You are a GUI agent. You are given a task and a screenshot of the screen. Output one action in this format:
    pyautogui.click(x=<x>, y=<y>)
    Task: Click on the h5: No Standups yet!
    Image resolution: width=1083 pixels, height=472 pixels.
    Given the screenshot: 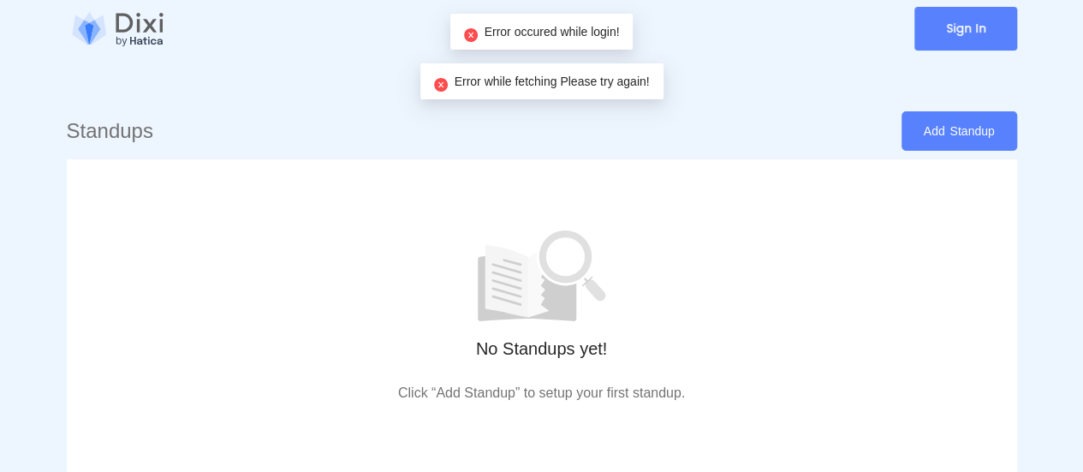 What is the action you would take?
    pyautogui.click(x=542, y=349)
    